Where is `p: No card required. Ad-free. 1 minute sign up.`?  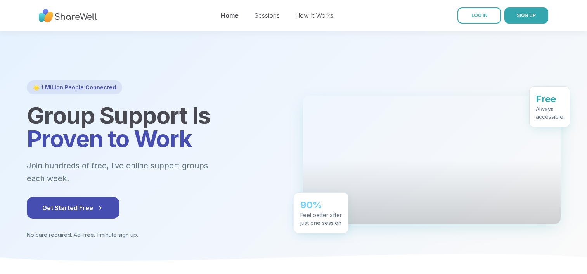 p: No card required. Ad-free. 1 minute sign up. is located at coordinates (155, 235).